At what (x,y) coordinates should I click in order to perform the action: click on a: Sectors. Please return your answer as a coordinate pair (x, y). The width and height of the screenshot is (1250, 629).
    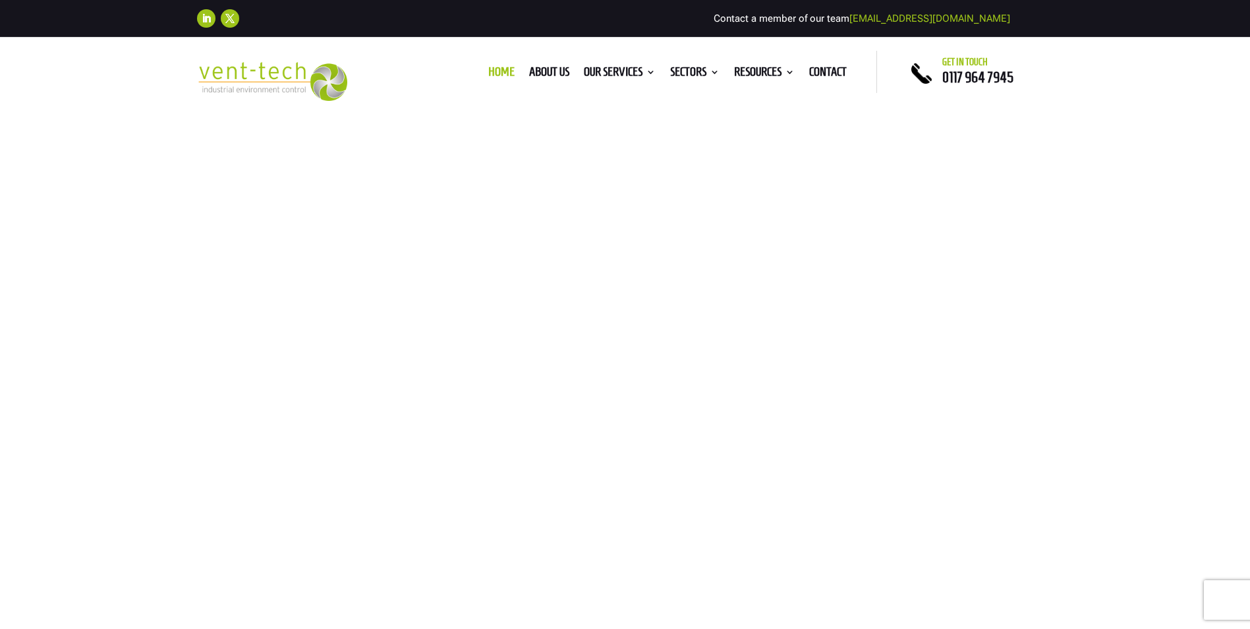
    Looking at the image, I should click on (695, 74).